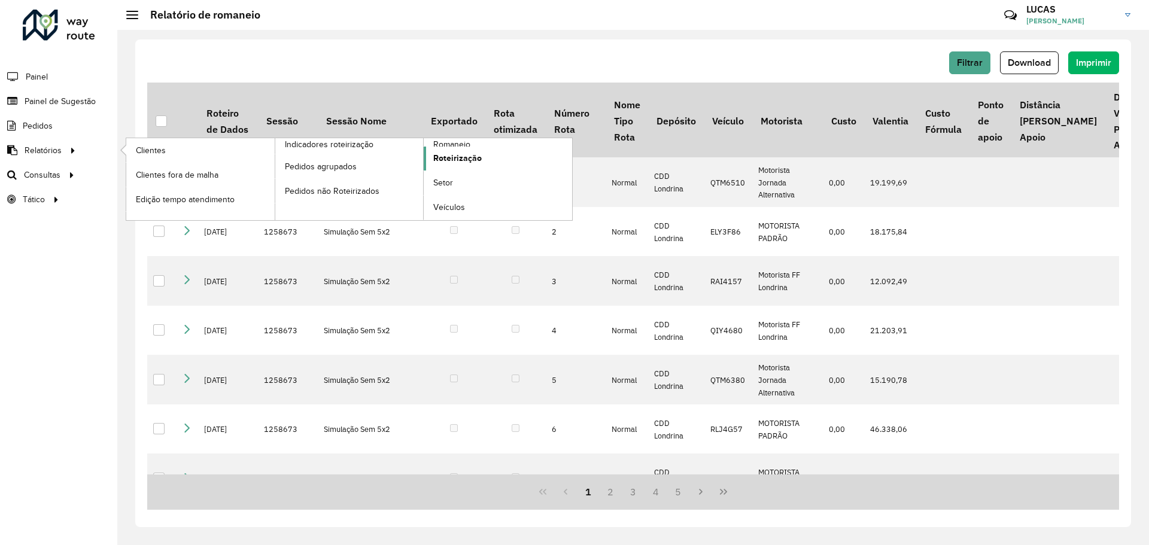  Describe the element at coordinates (844, 121) in the screenshot. I see `font: Custo` at that location.